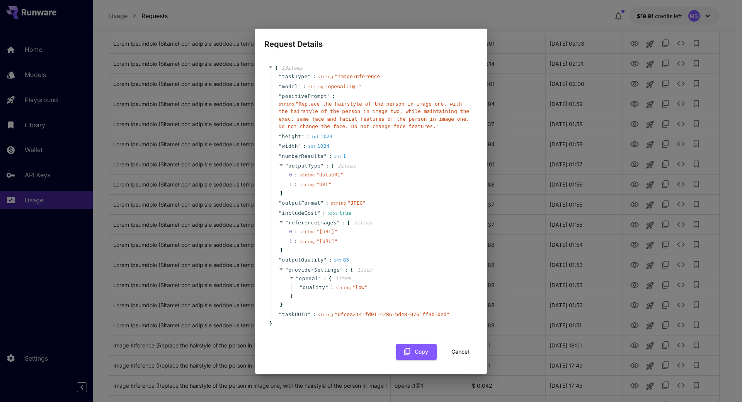 The image size is (742, 402). Describe the element at coordinates (314, 287) in the screenshot. I see `span: quality` at that location.